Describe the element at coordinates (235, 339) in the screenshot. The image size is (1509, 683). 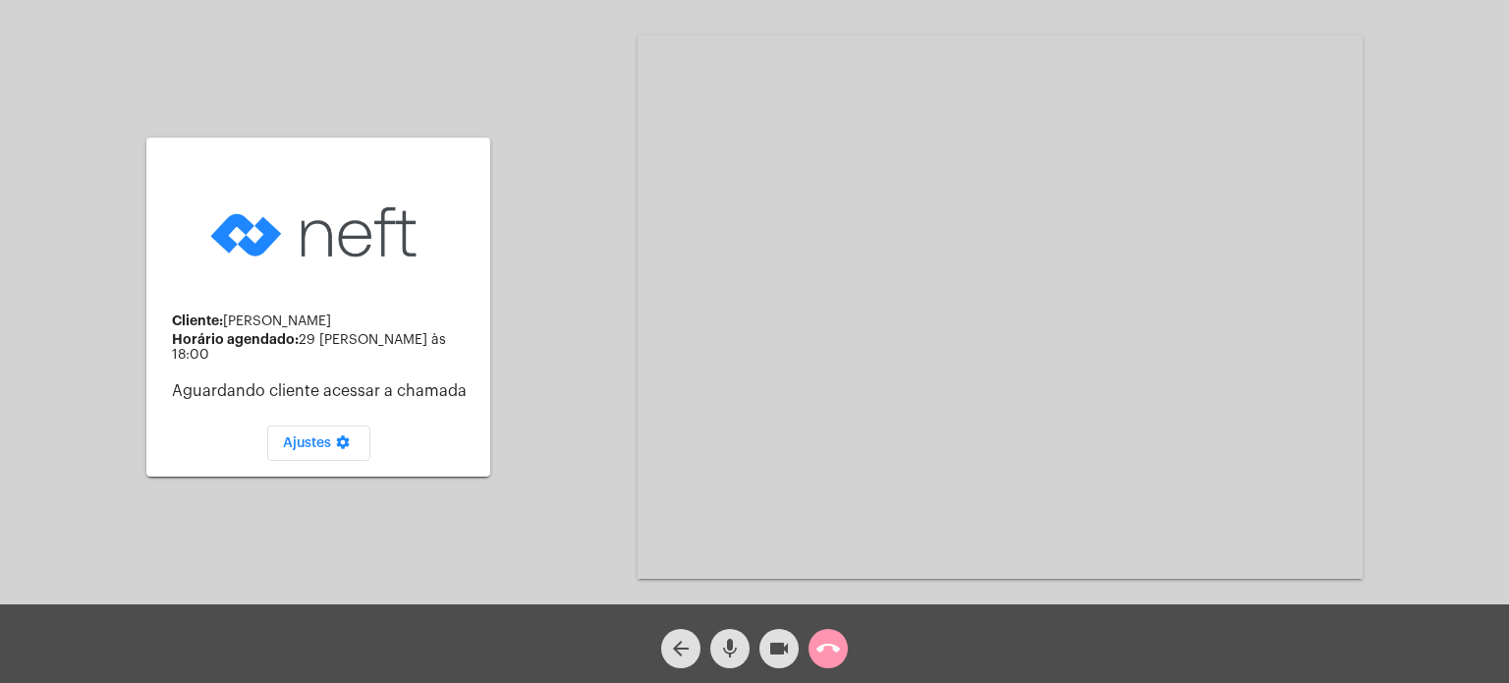
I see `strong: Horário agendado:` at that location.